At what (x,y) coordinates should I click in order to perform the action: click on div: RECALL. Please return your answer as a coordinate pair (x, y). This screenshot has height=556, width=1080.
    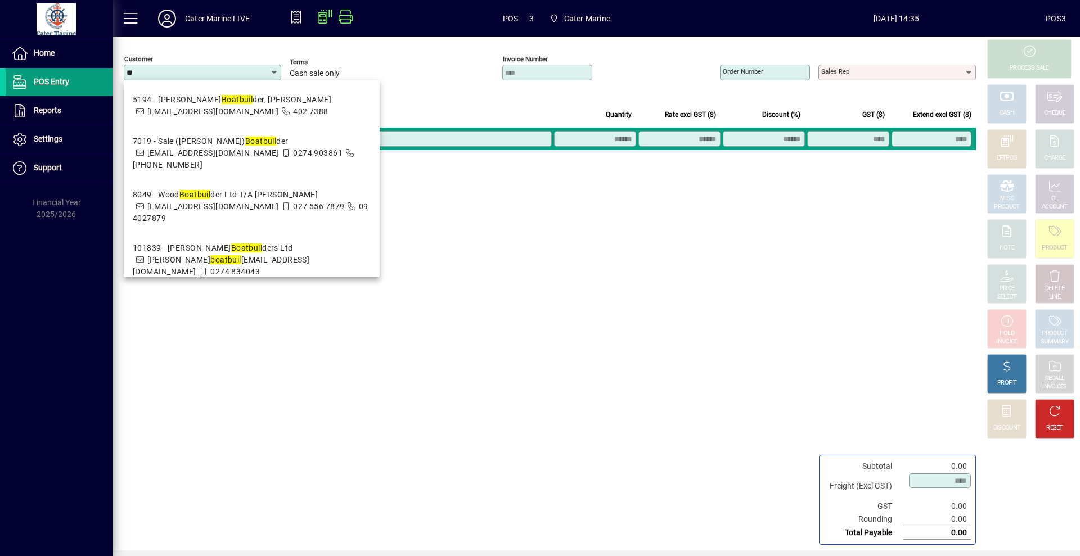
    Looking at the image, I should click on (1054, 378).